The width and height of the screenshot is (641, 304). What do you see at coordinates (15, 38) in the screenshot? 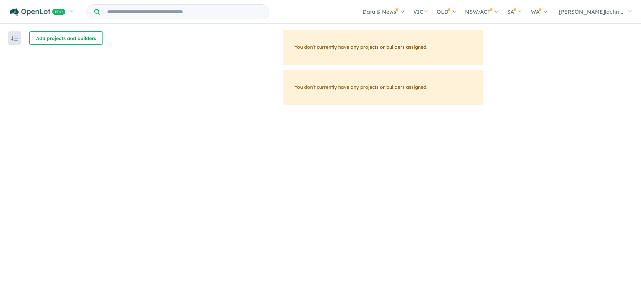
I see `img: sort.svg` at bounding box center [15, 38].